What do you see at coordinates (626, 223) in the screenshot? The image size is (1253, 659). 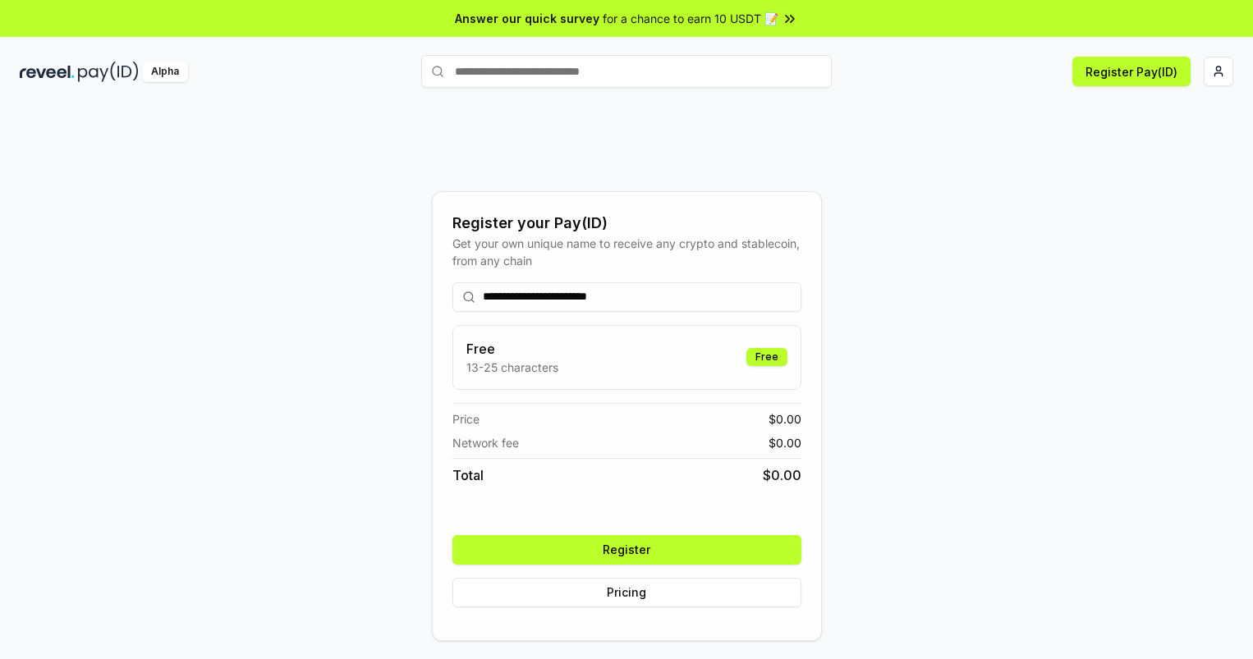 I see `div: Register your Pay(ID)` at bounding box center [626, 223].